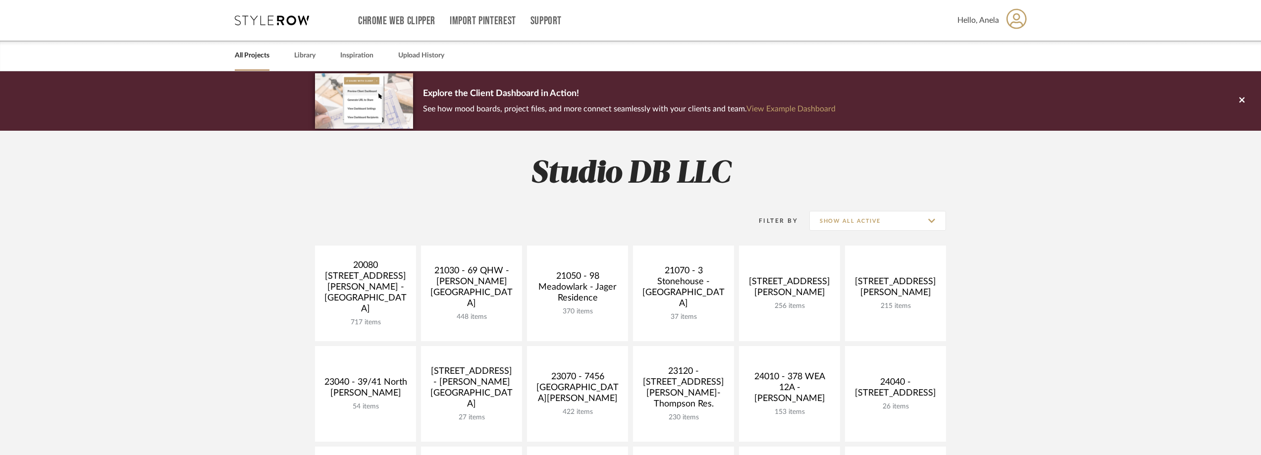  I want to click on a: Support, so click(546, 21).